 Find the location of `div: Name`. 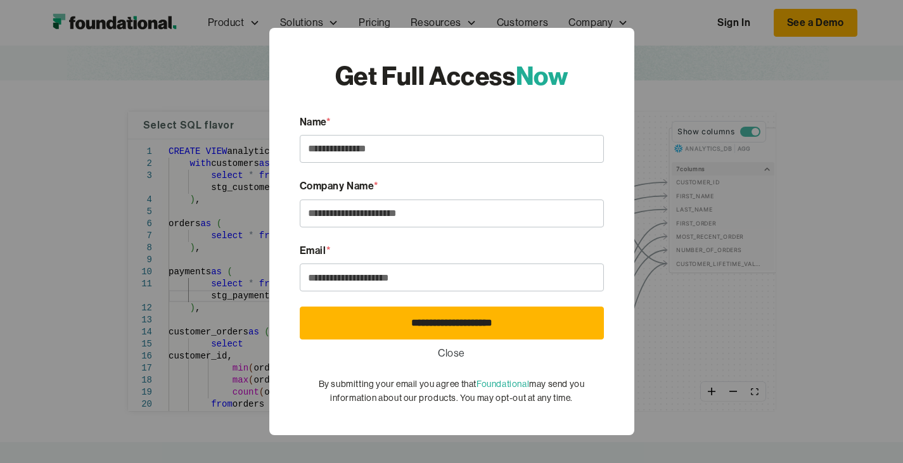

div: Name is located at coordinates (452, 122).